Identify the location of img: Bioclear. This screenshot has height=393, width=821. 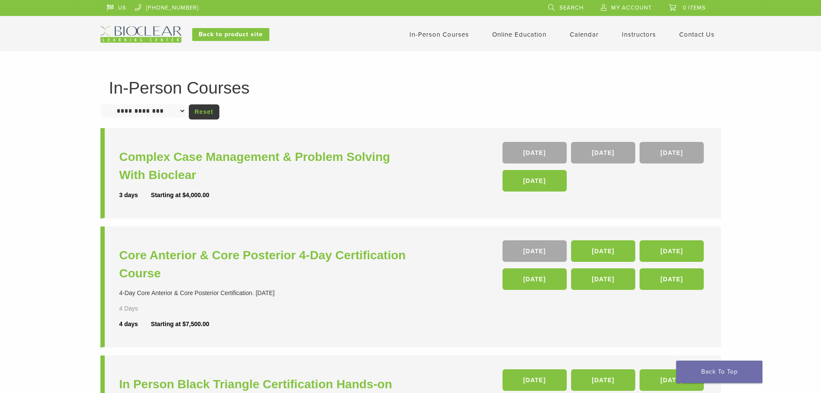
(141, 34).